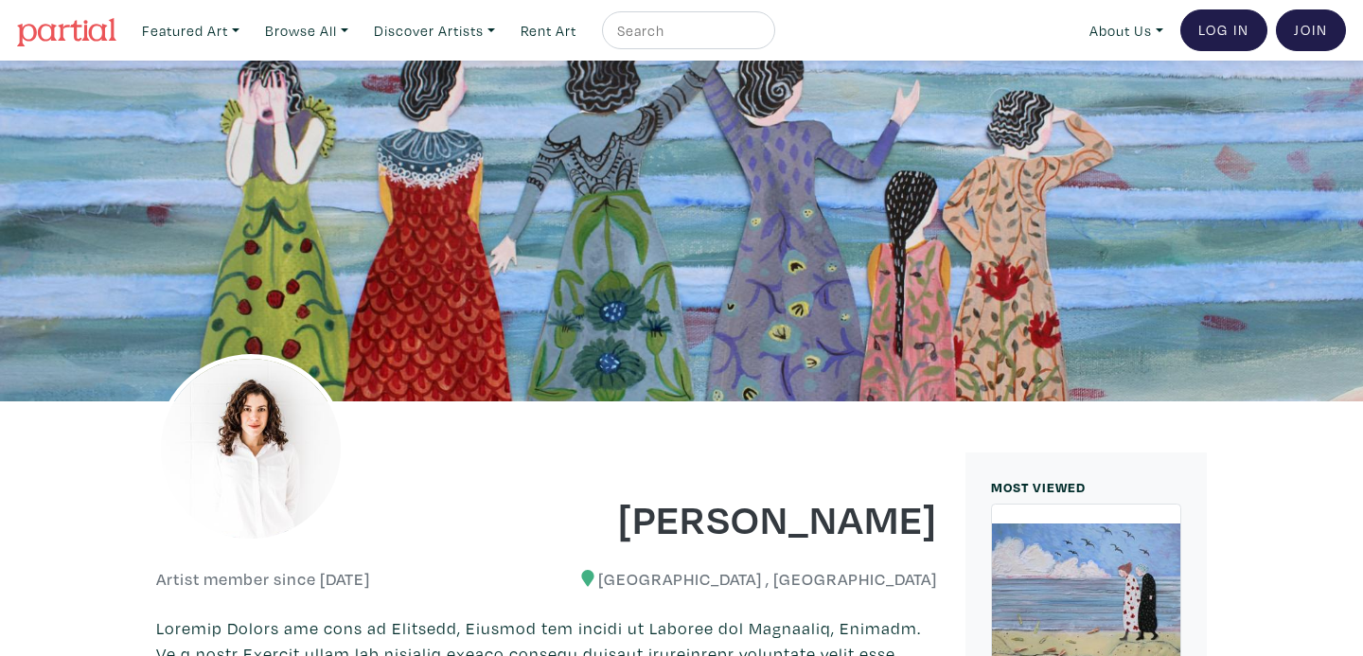 Image resolution: width=1363 pixels, height=656 pixels. Describe the element at coordinates (1311, 30) in the screenshot. I see `a: Join` at that location.